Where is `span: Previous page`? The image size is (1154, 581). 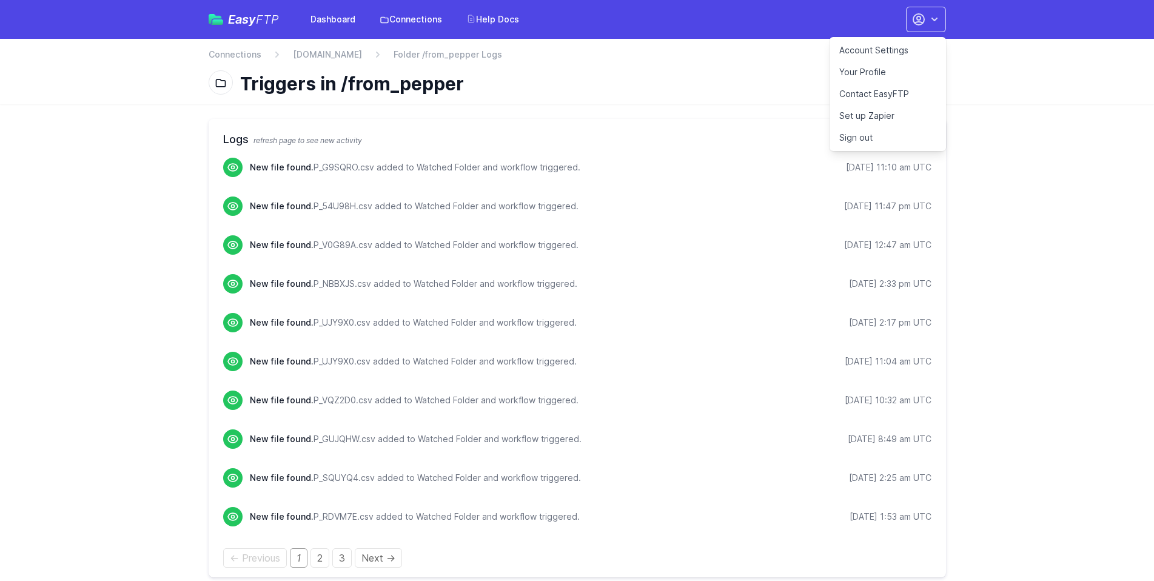 span: Previous page is located at coordinates (255, 558).